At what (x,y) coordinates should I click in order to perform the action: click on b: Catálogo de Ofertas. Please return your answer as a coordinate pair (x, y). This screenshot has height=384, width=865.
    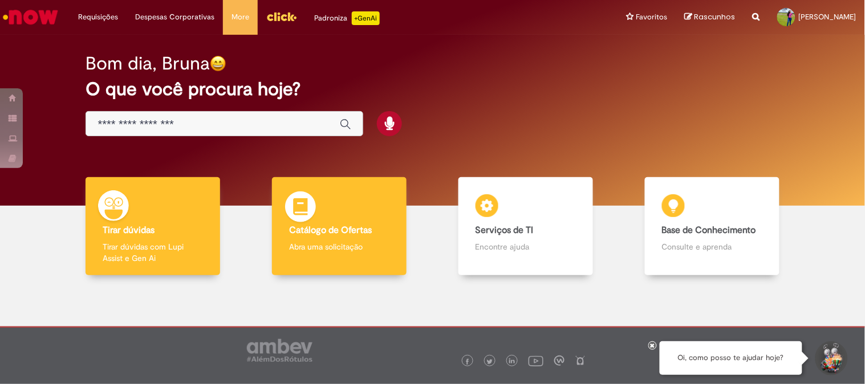
    Looking at the image, I should click on (330, 230).